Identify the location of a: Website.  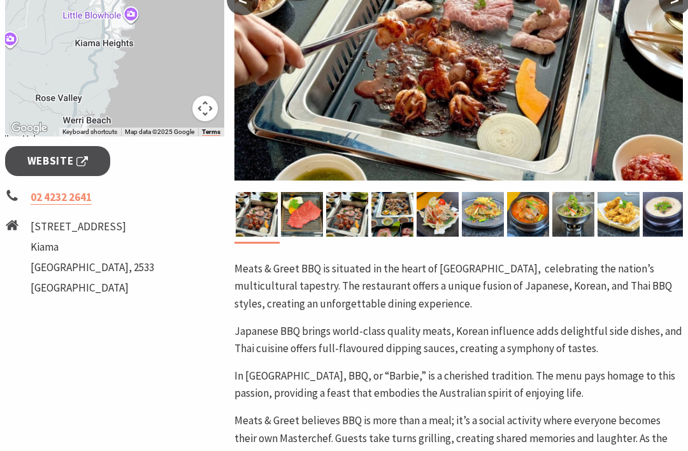
(57, 161).